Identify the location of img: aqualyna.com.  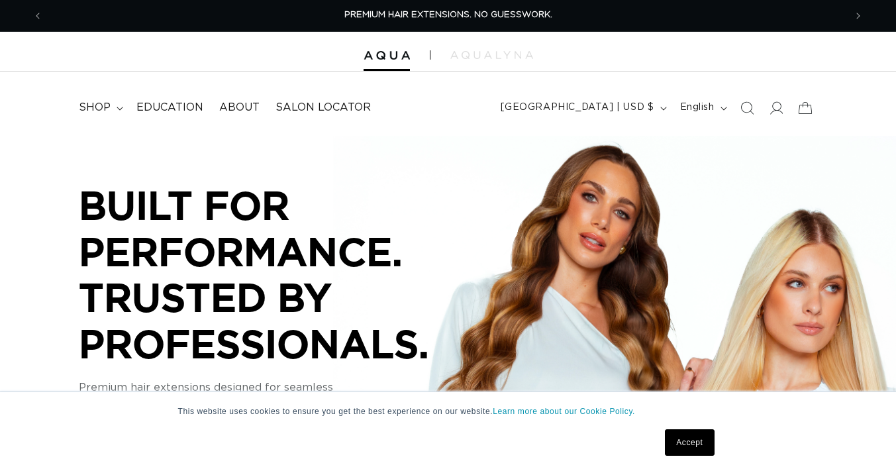
(491, 55).